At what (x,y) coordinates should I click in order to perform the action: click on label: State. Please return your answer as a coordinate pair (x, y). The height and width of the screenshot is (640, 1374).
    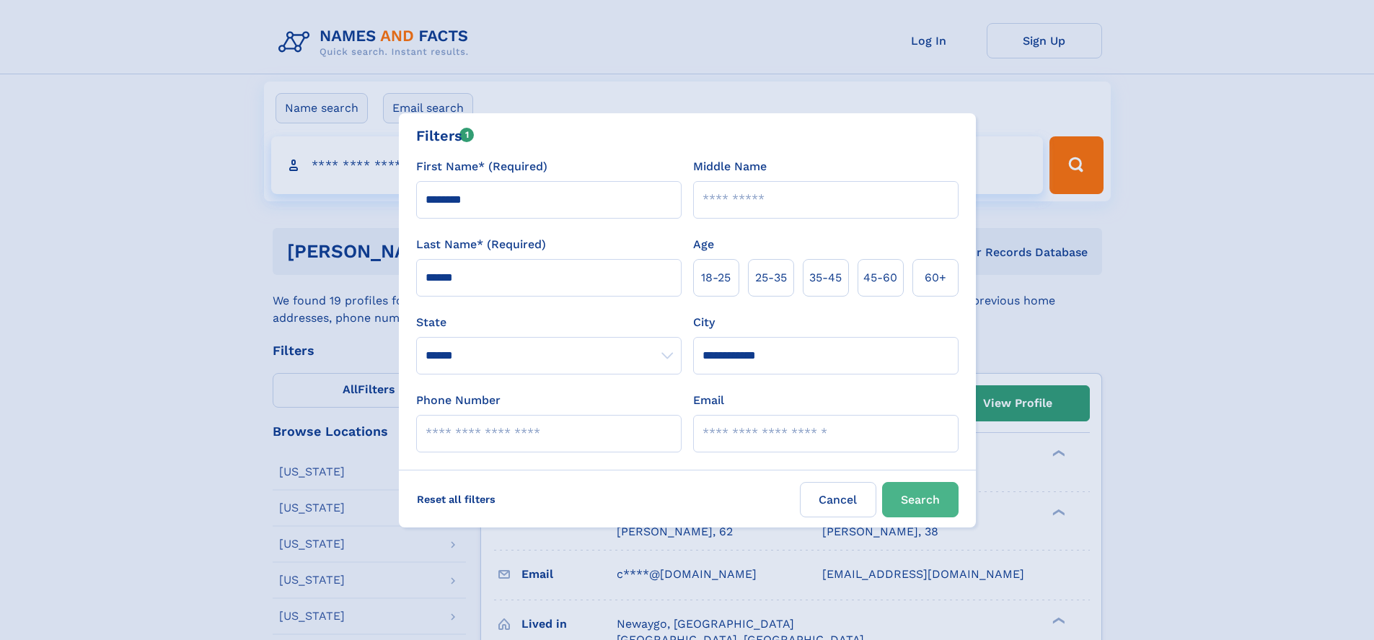
    Looking at the image, I should click on (549, 322).